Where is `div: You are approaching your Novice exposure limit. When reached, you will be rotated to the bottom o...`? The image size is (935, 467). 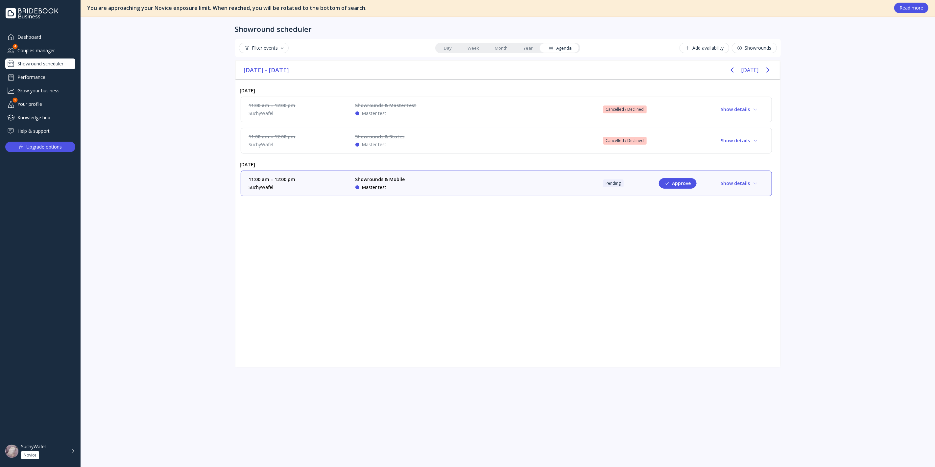 div: You are approaching your Novice exposure limit. When reached, you will be rotated to the bottom o... is located at coordinates (487, 8).